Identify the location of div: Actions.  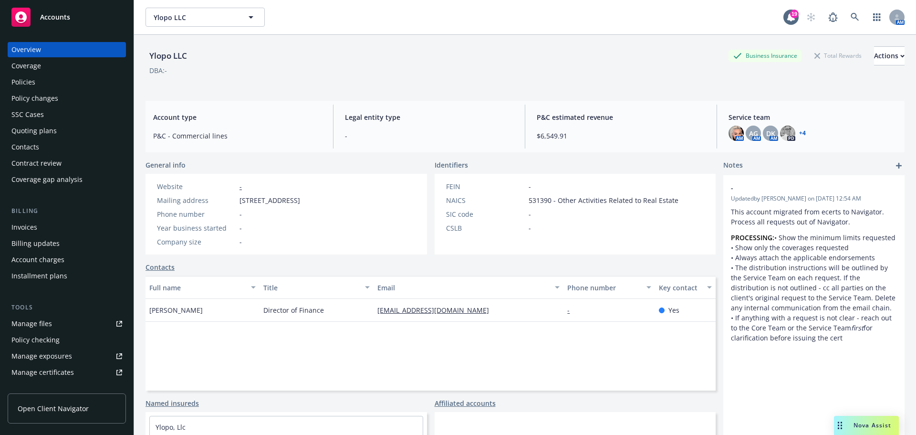
(890, 56).